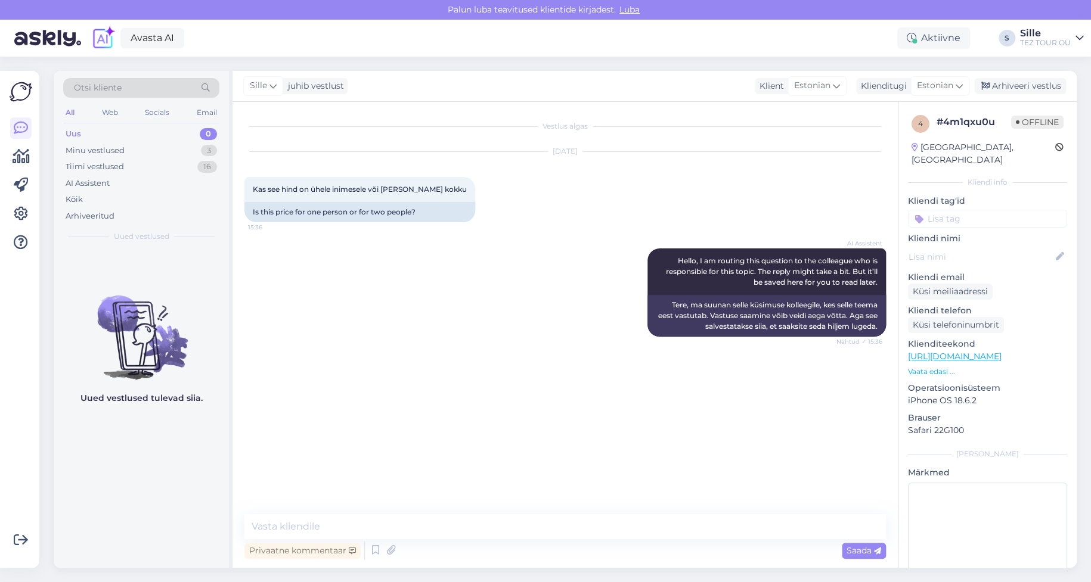 Image resolution: width=1091 pixels, height=582 pixels. What do you see at coordinates (859, 342) in the screenshot?
I see `span: Nähtud ✓ 15:36` at bounding box center [859, 342].